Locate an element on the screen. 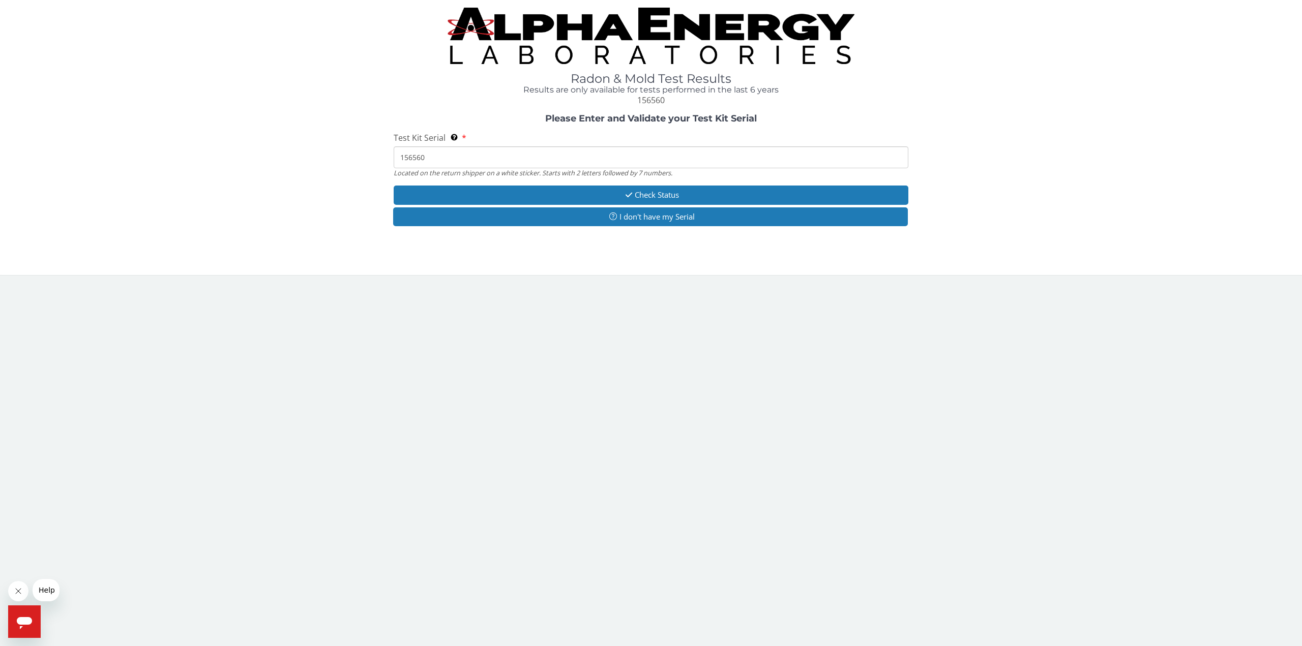 Image resolution: width=1302 pixels, height=646 pixels. div: Located on the return shipper on a white sticker. Starts with 2 letters followed by 7 numbers. is located at coordinates (651, 173).